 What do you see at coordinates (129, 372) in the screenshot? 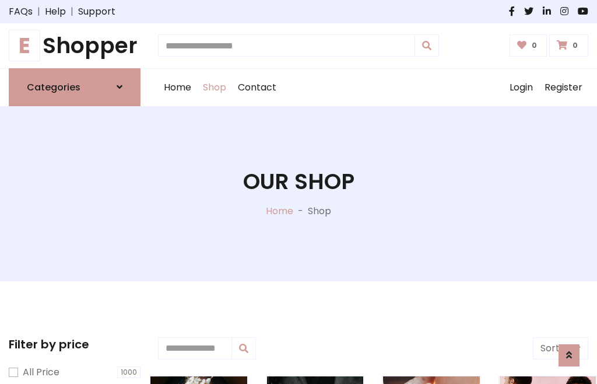
I see `span: 1000` at bounding box center [129, 372].